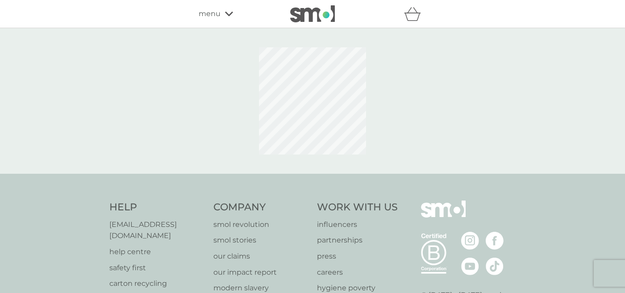 Image resolution: width=625 pixels, height=293 pixels. What do you see at coordinates (209, 14) in the screenshot?
I see `span: menu` at bounding box center [209, 14].